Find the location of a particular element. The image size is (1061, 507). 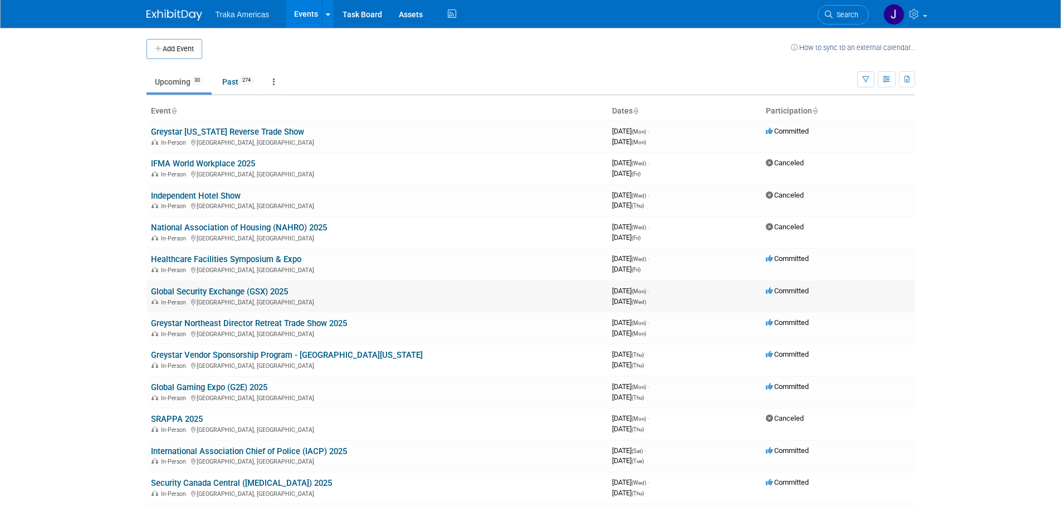

a: Healthcare Facilities Symposium & Expo is located at coordinates (226, 260).